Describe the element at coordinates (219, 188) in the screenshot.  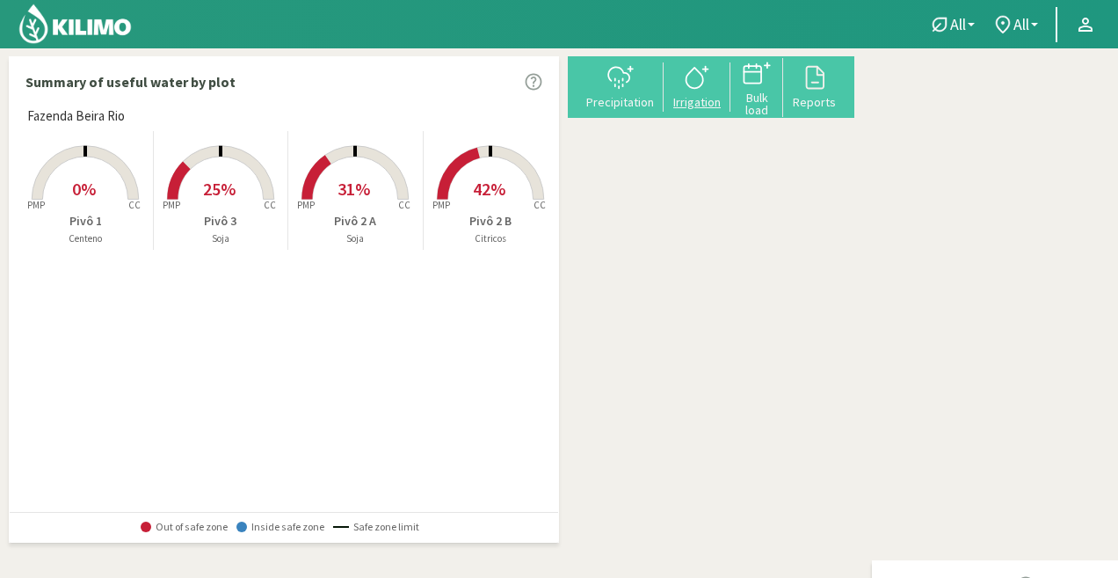
I see `span: 25%` at that location.